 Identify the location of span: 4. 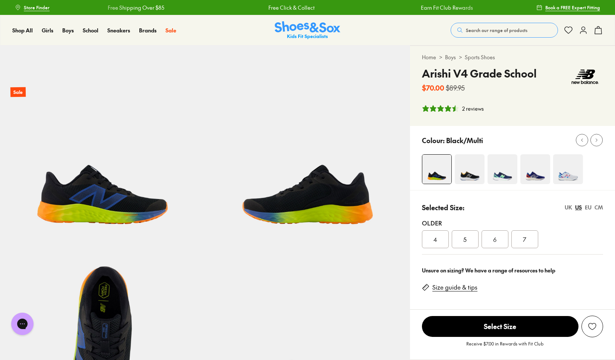
(435, 239).